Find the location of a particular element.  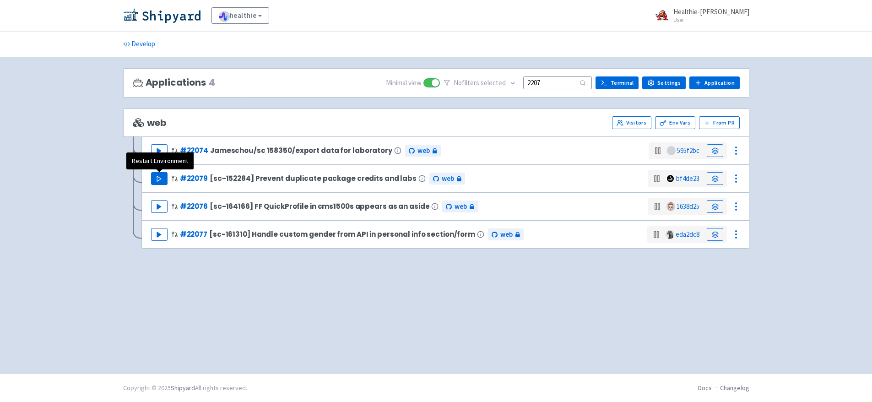

small: User is located at coordinates (711, 20).